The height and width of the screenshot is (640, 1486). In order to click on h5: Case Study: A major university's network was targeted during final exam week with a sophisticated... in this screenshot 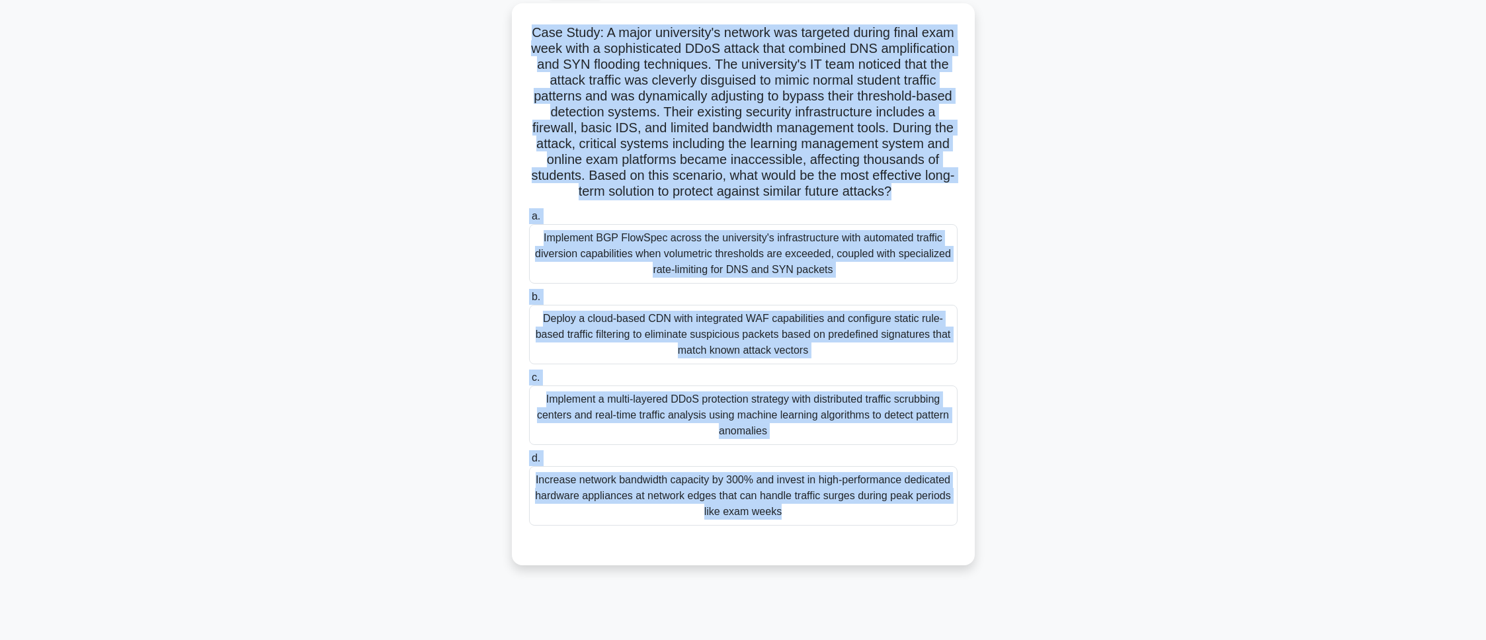, I will do `click(743, 112)`.